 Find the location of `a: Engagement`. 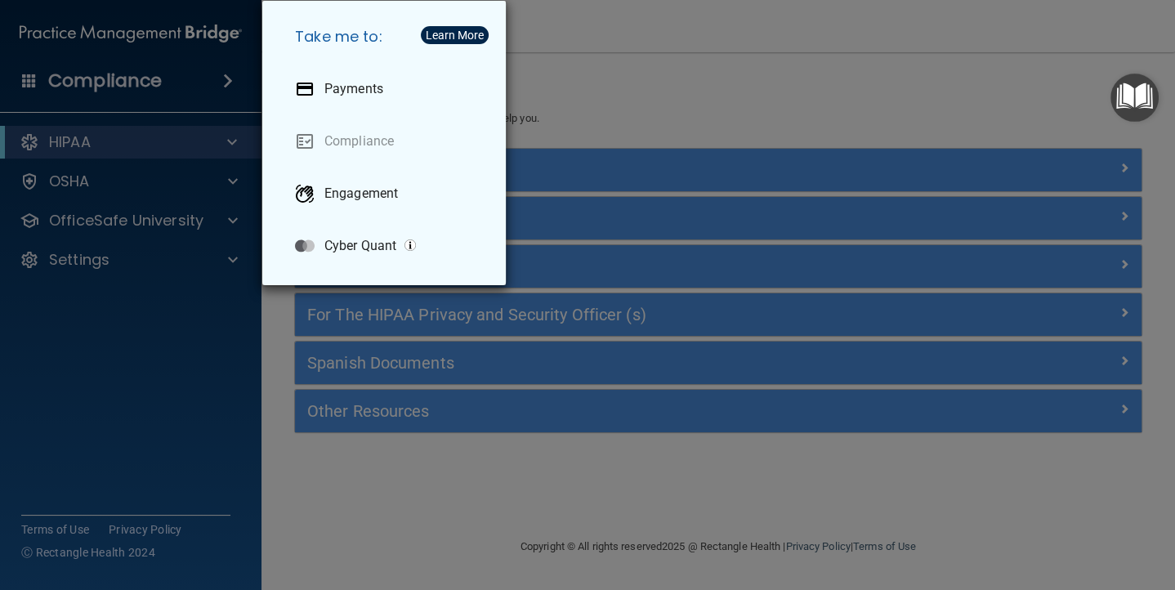

a: Engagement is located at coordinates (387, 194).